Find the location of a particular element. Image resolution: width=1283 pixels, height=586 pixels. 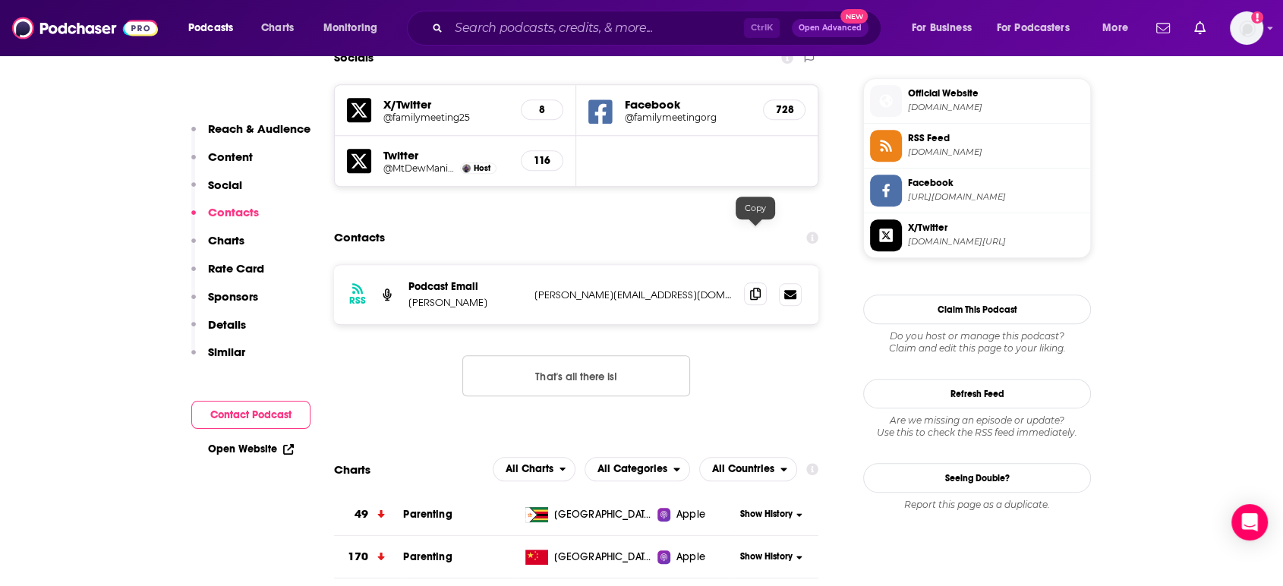

button: Contact Podcast is located at coordinates (251, 414).